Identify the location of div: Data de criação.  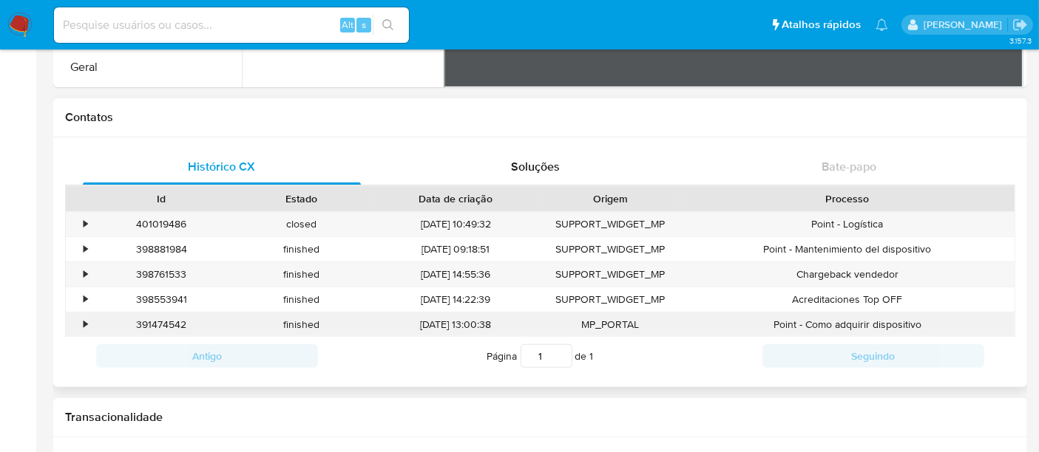
(455, 199).